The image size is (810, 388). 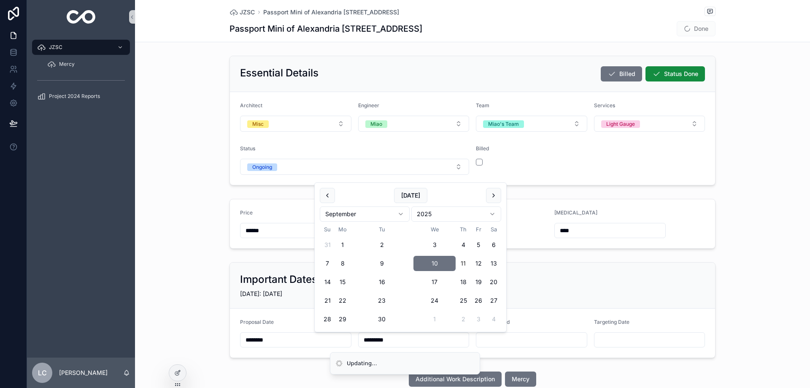 What do you see at coordinates (681, 74) in the screenshot?
I see `span: Status Done` at bounding box center [681, 74].